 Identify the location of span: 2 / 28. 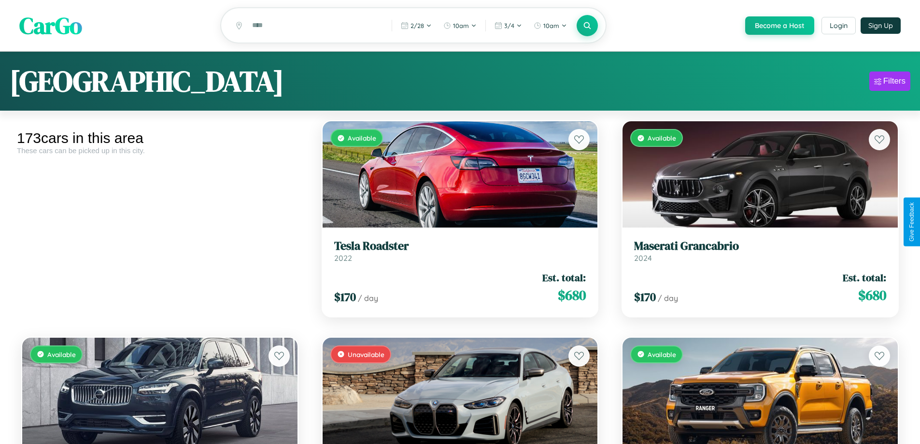
(417, 26).